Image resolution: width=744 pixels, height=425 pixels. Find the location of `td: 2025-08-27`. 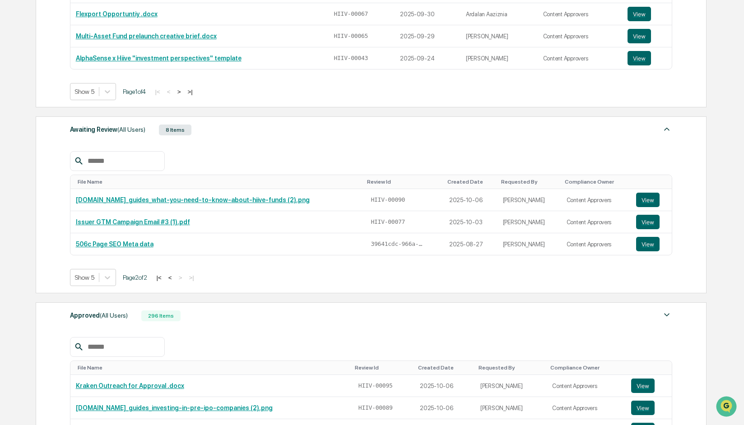

td: 2025-08-27 is located at coordinates (470, 244).